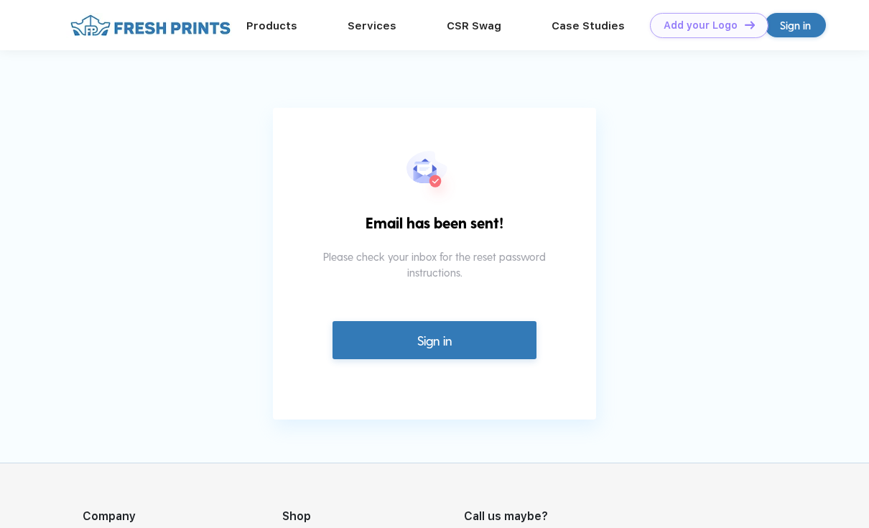  Describe the element at coordinates (373, 516) in the screenshot. I see `div: Shop` at that location.